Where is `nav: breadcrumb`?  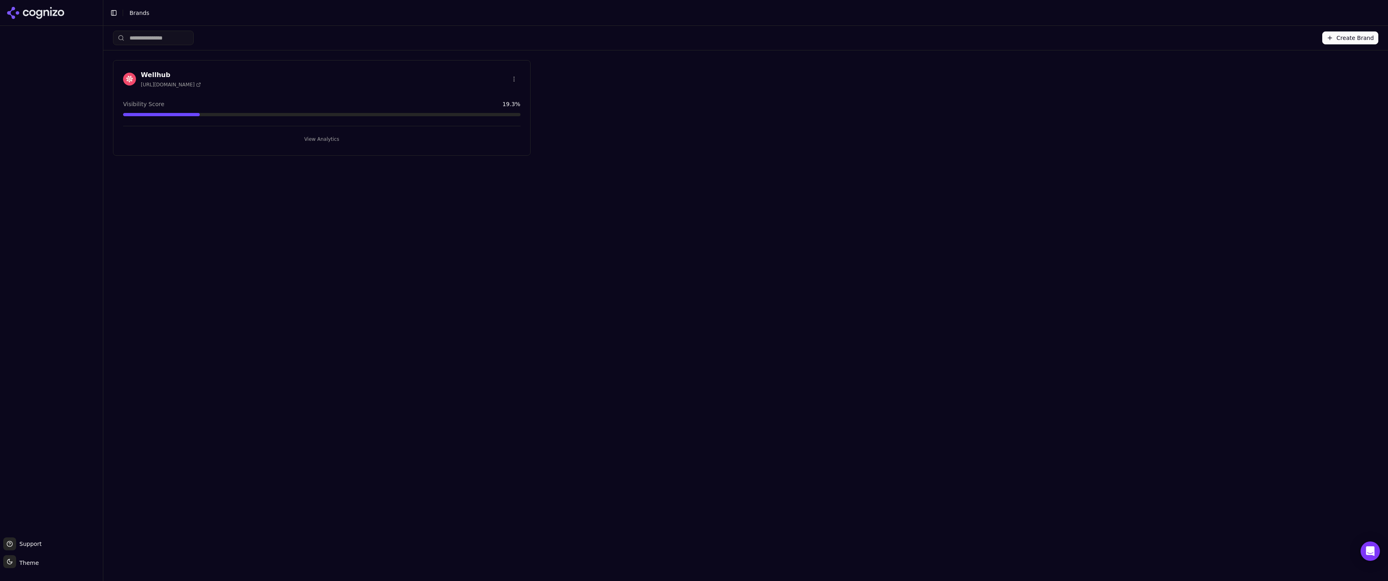
nav: breadcrumb is located at coordinates (747, 13).